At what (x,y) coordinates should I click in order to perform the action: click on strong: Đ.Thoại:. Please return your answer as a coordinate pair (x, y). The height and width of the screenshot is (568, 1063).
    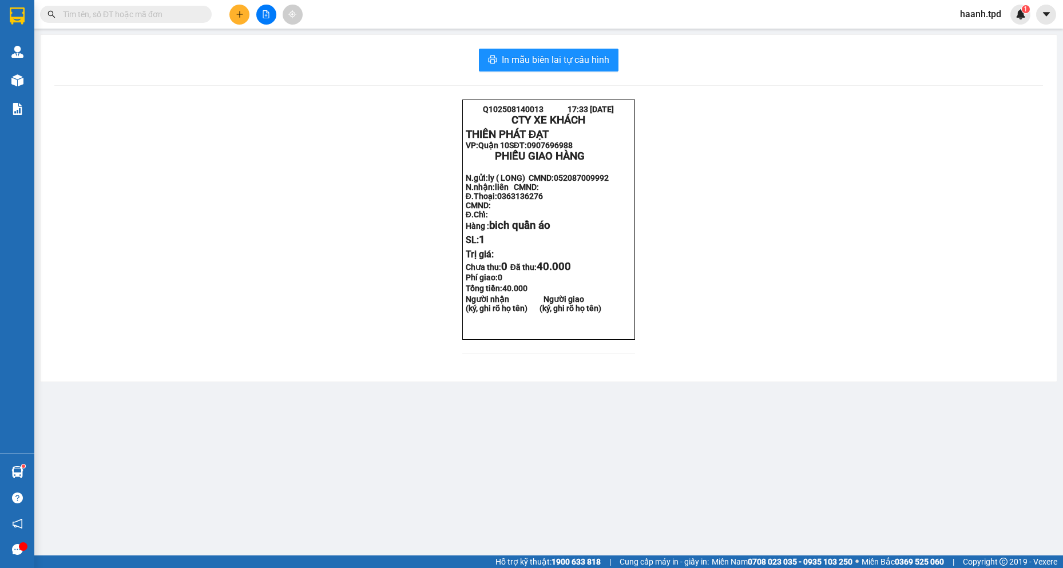
    Looking at the image, I should click on (504, 196).